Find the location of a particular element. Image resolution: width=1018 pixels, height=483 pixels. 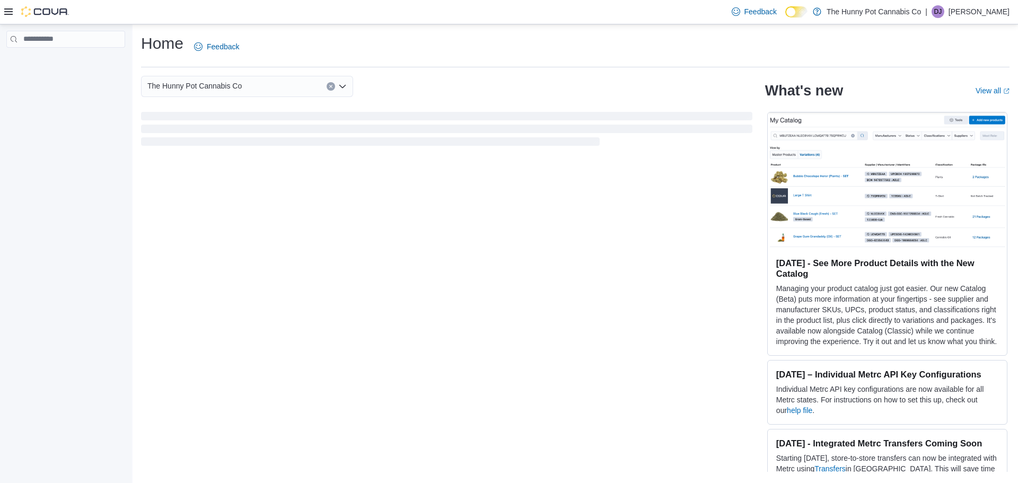

button: Clear input is located at coordinates (331, 86).